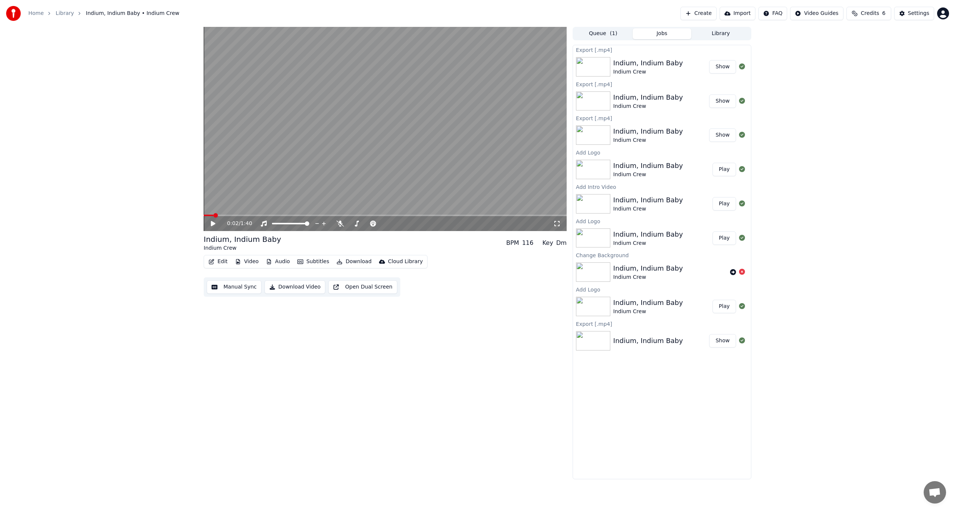 The height and width of the screenshot is (511, 955). I want to click on div: Open chat, so click(935, 492).